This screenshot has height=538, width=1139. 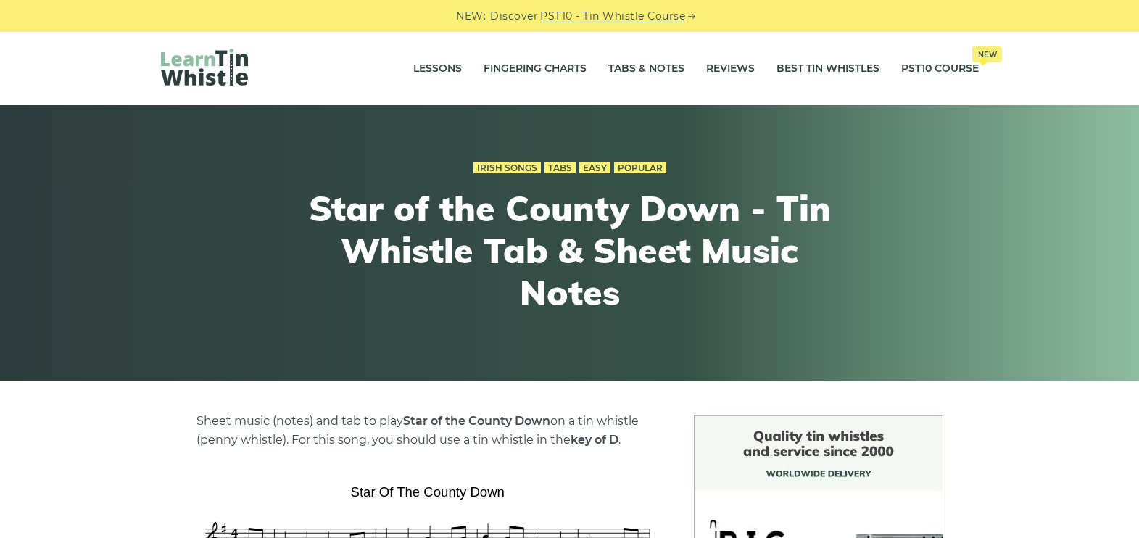 What do you see at coordinates (640, 168) in the screenshot?
I see `a: Popular` at bounding box center [640, 168].